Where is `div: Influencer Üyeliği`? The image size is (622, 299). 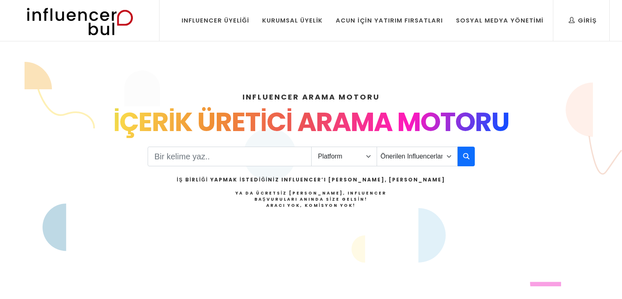
div: Influencer Üyeliği is located at coordinates (216, 20).